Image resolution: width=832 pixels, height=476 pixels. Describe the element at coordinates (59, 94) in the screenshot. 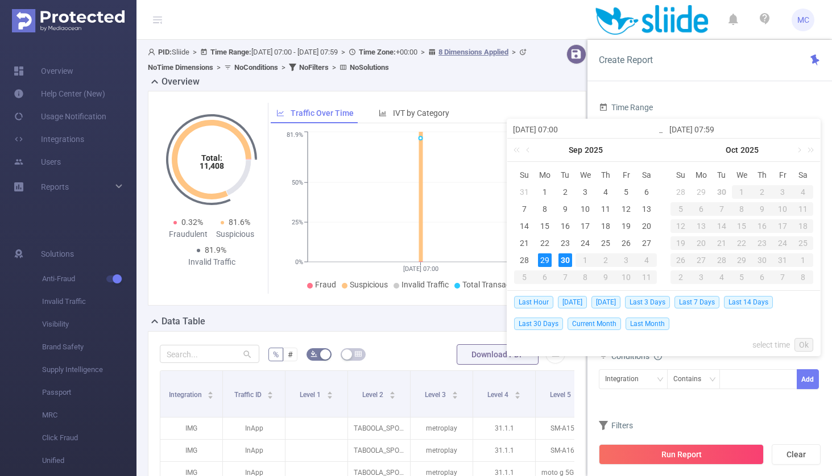

I see `a: Help Center (New)` at that location.